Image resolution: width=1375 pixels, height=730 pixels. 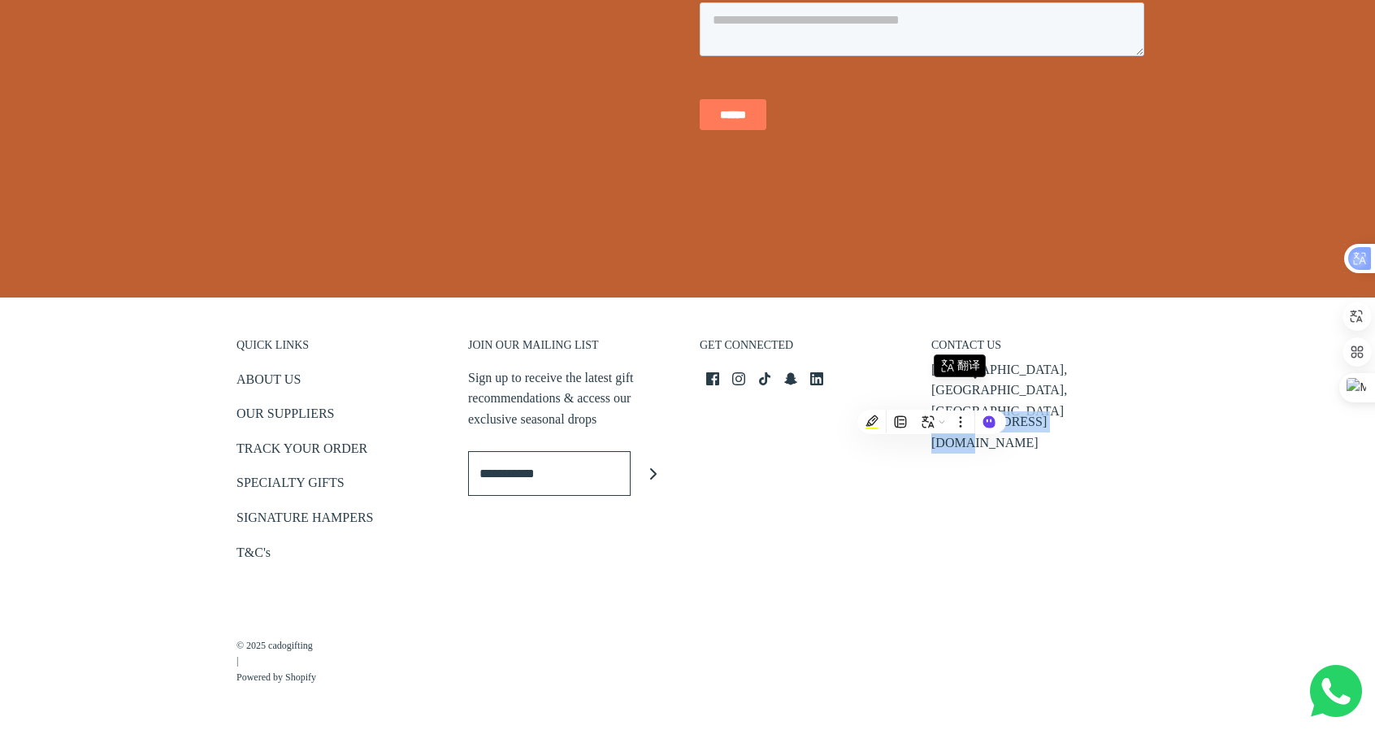 I want to click on img: website_grey.svg, so click(x=33, y=50).